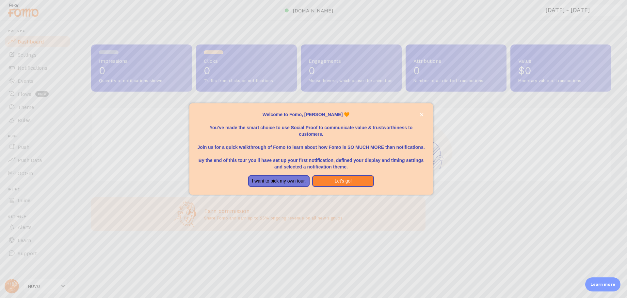  I want to click on div: Learn more, so click(603, 284).